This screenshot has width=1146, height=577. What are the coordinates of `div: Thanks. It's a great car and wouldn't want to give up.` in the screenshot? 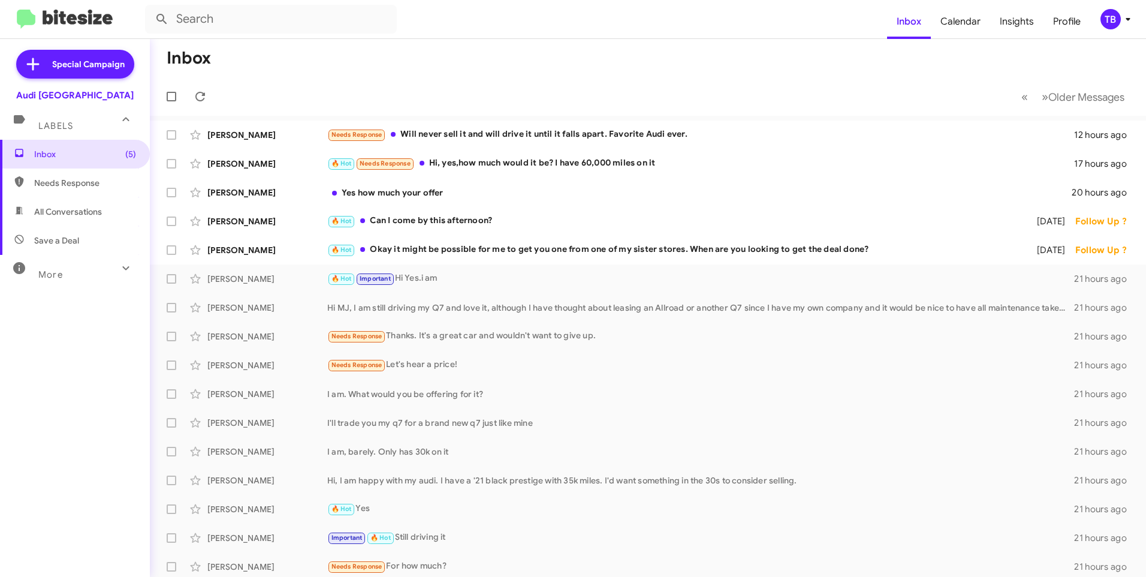 It's located at (701, 336).